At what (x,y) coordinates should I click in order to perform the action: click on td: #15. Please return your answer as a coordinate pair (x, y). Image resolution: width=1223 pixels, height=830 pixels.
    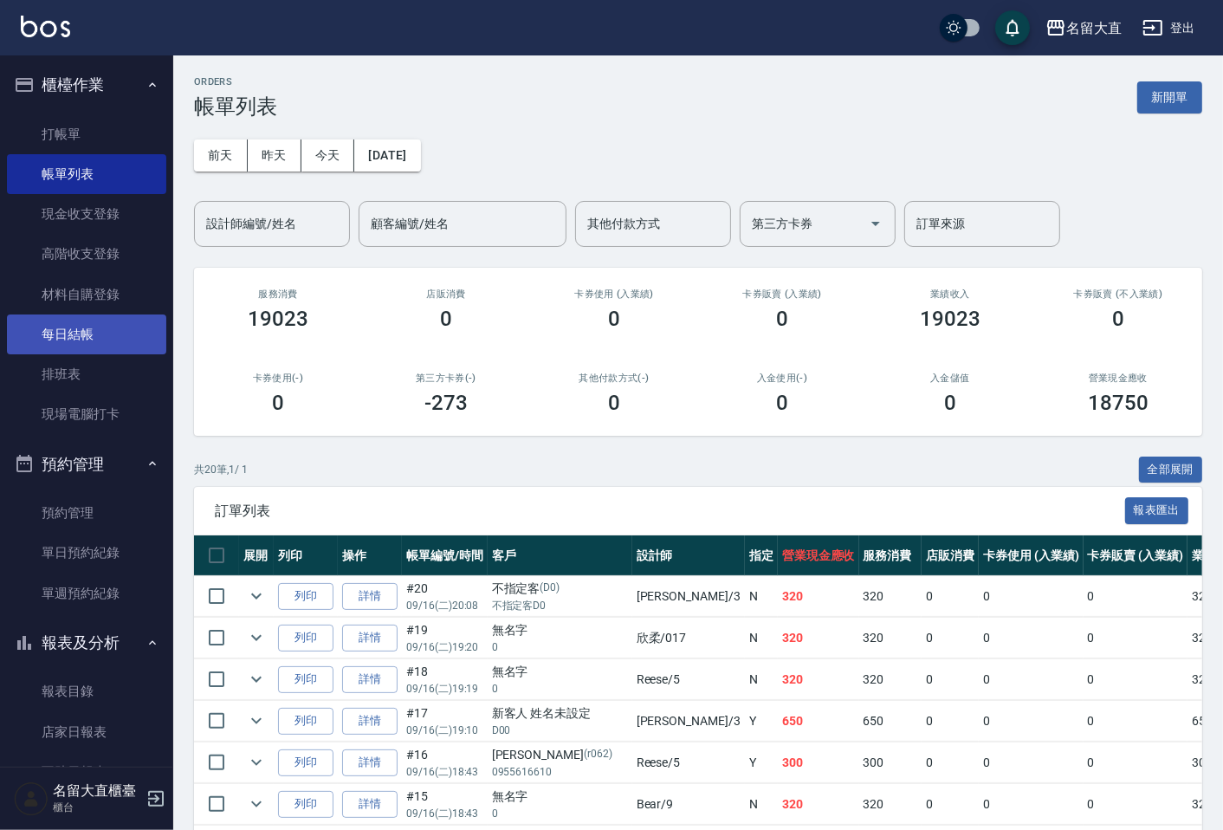
    Looking at the image, I should click on (444, 804).